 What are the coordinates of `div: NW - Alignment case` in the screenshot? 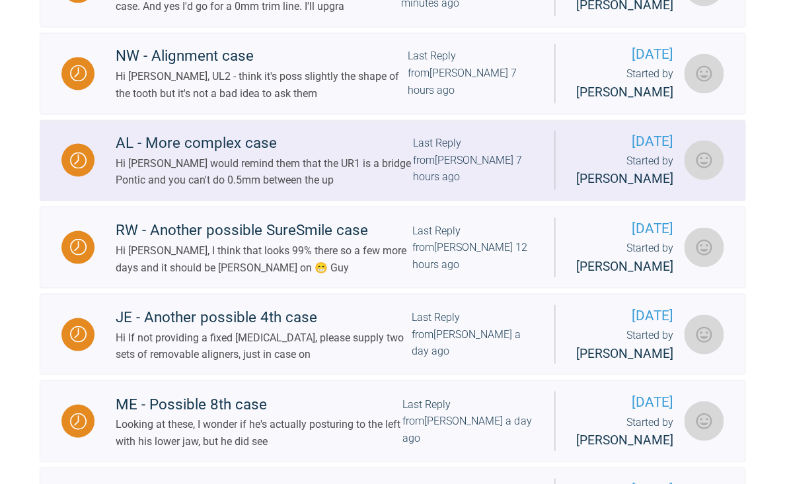 It's located at (262, 56).